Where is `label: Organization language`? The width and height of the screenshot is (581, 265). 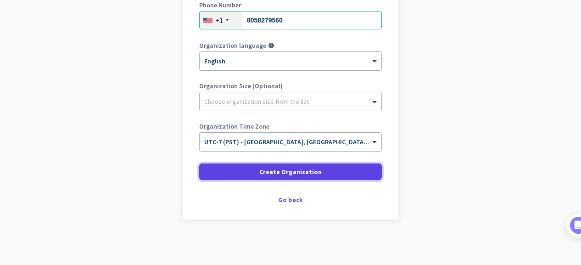
label: Organization language is located at coordinates (233, 45).